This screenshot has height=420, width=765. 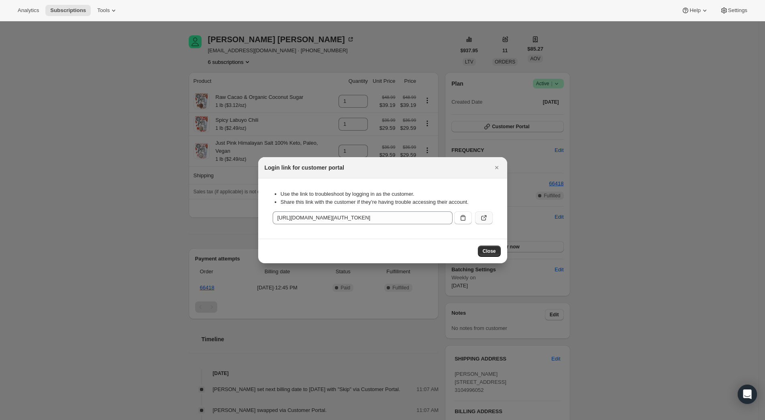 I want to click on div: Open Intercom Messenger, so click(x=747, y=394).